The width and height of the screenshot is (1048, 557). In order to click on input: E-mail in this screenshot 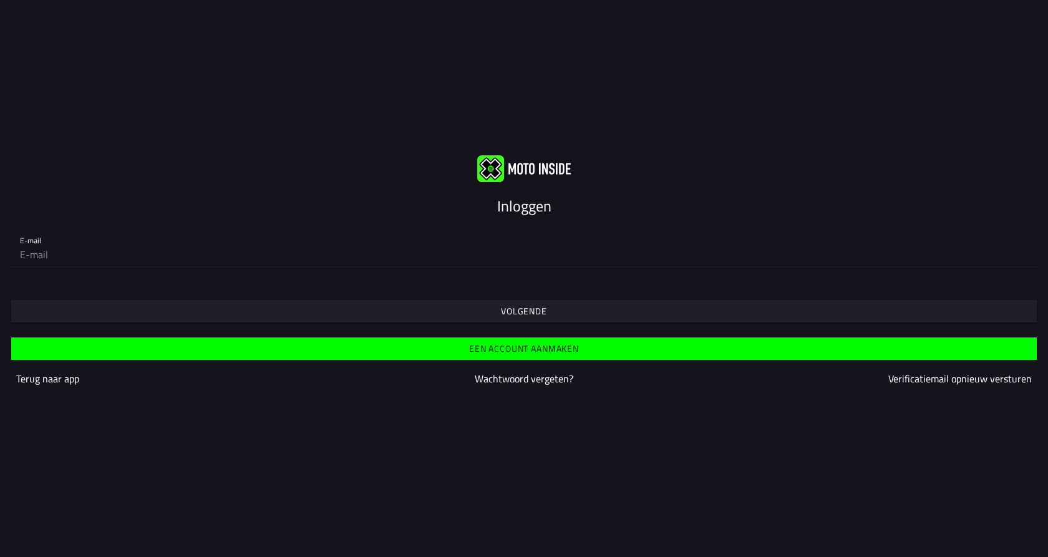, I will do `click(524, 254)`.